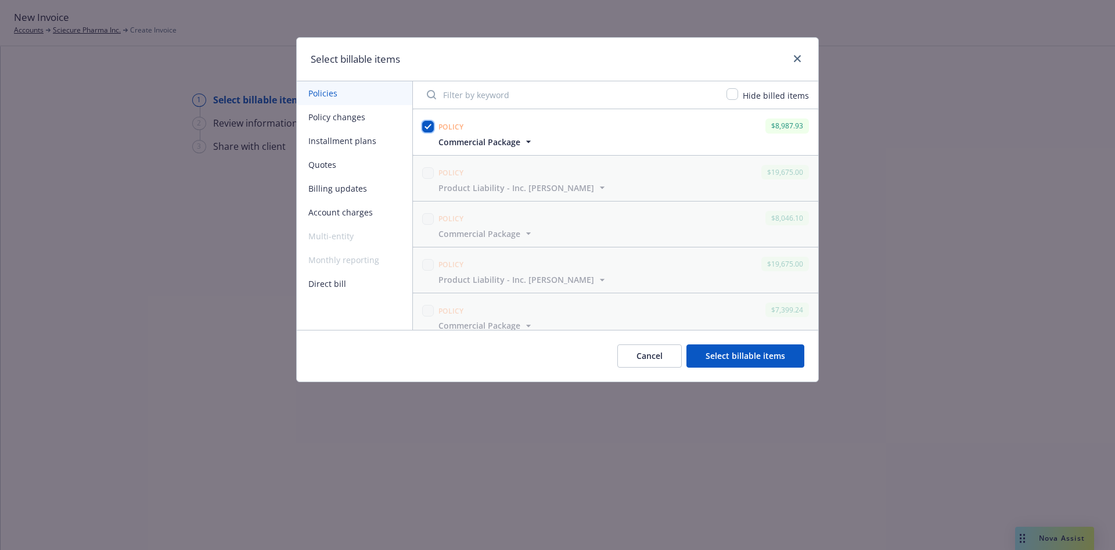 The image size is (1115, 550). What do you see at coordinates (745, 356) in the screenshot?
I see `button: Select billable items` at bounding box center [745, 356].